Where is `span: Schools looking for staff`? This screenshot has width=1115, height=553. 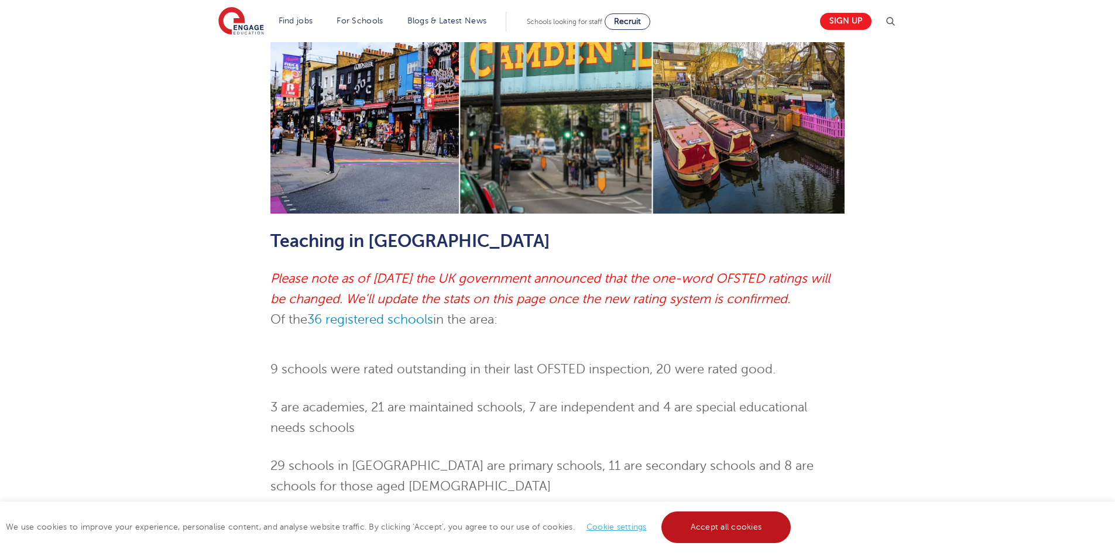
span: Schools looking for staff is located at coordinates (564, 22).